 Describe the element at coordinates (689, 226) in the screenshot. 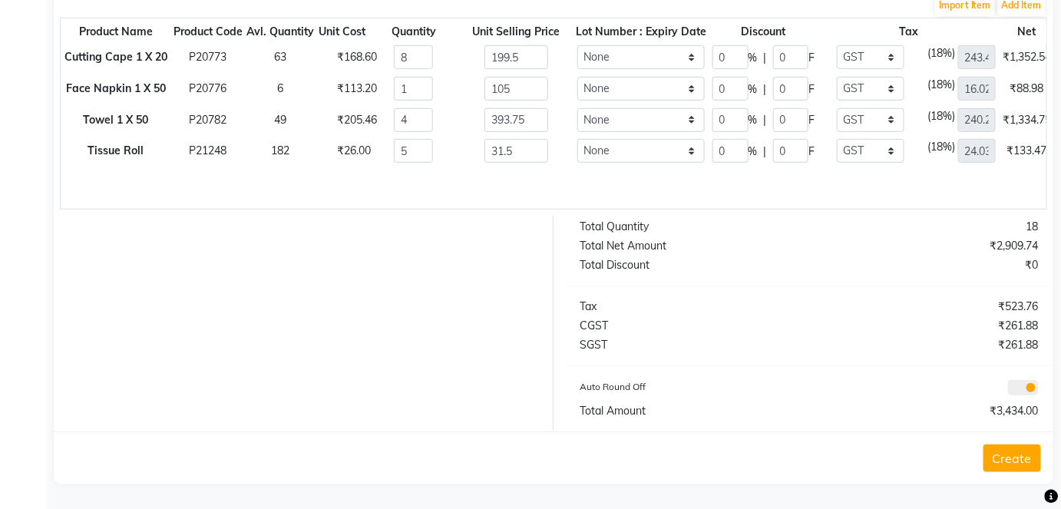

I see `div: Total Quantity` at that location.